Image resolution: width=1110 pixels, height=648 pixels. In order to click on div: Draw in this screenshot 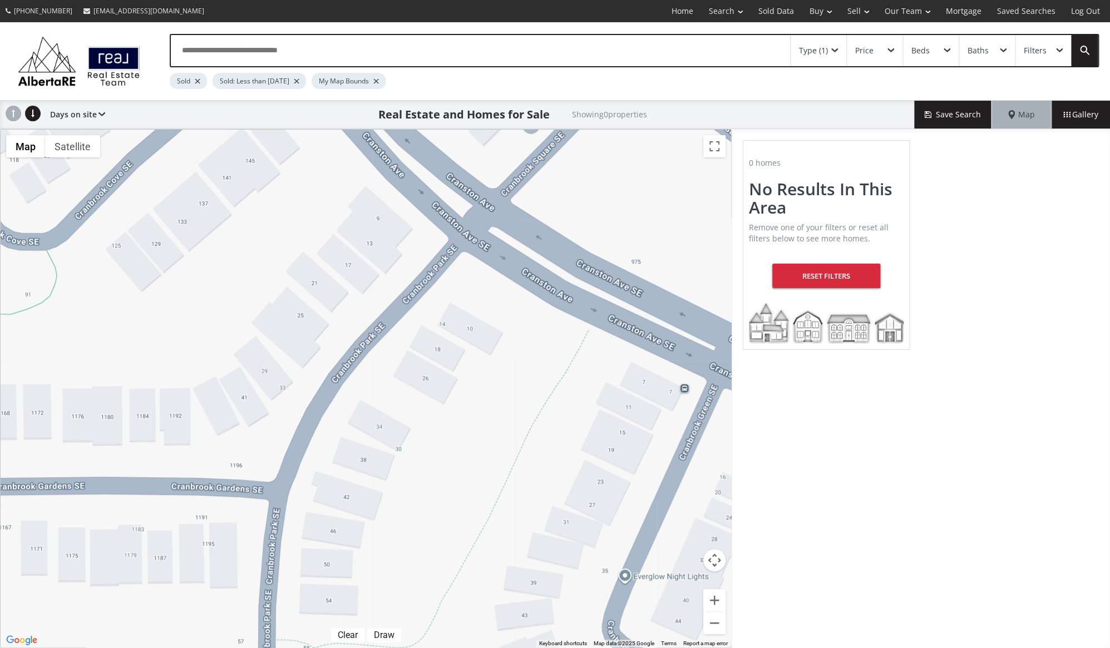, I will do `click(384, 635)`.